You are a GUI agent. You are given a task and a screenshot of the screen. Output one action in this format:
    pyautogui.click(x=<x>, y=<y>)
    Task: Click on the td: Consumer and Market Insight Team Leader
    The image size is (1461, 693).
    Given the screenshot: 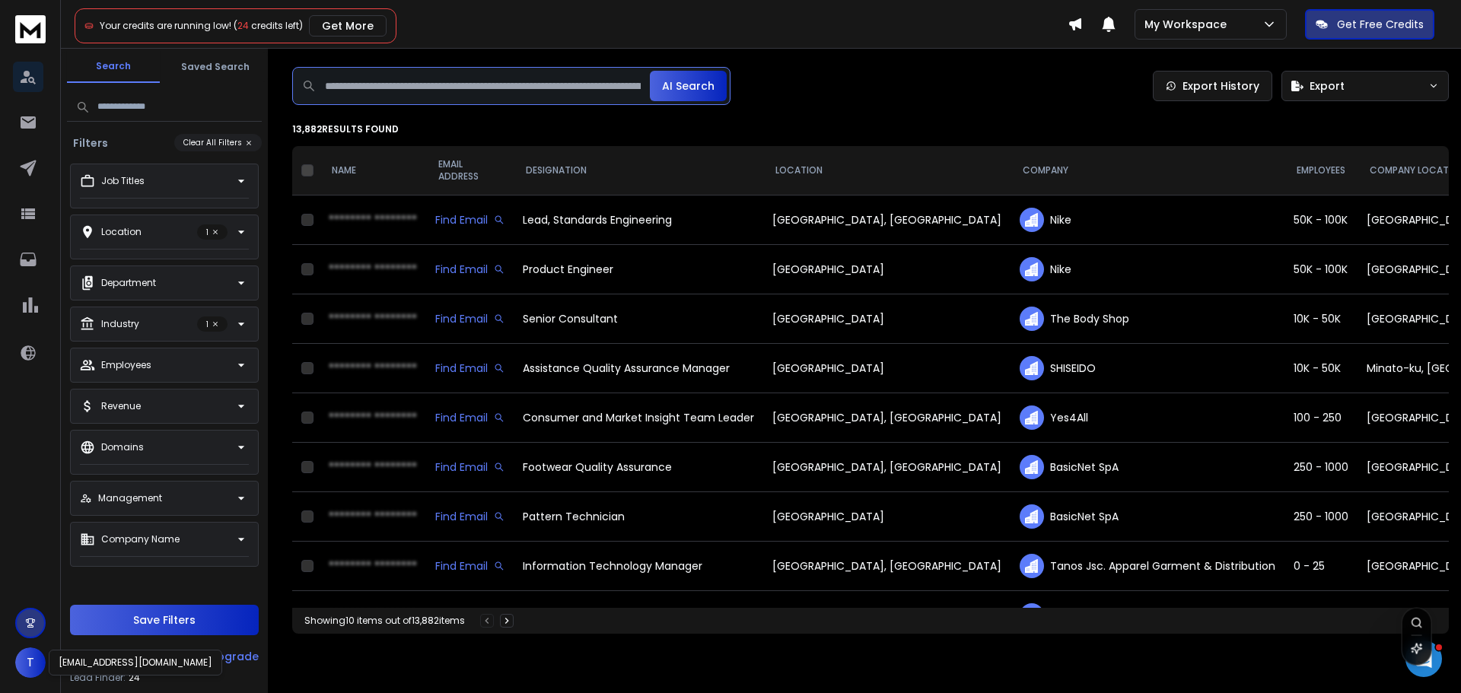 What is the action you would take?
    pyautogui.click(x=639, y=418)
    